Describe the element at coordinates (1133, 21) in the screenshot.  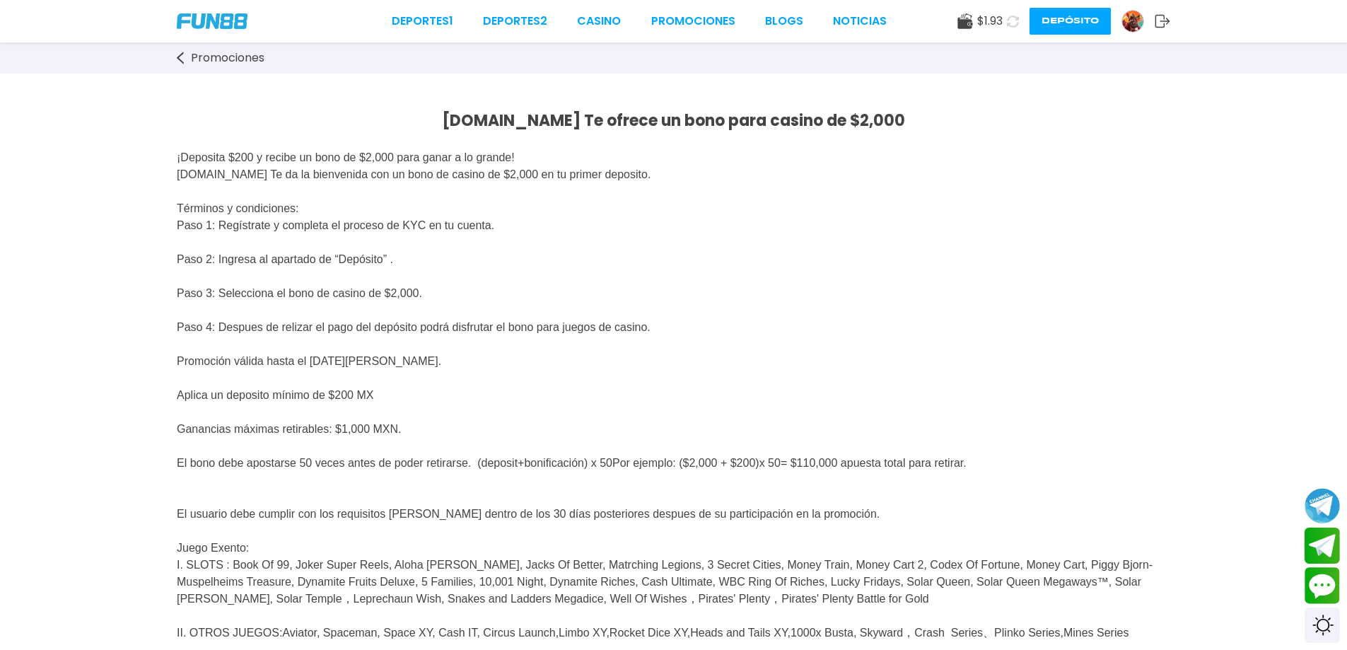
I see `img: Avatar` at that location.